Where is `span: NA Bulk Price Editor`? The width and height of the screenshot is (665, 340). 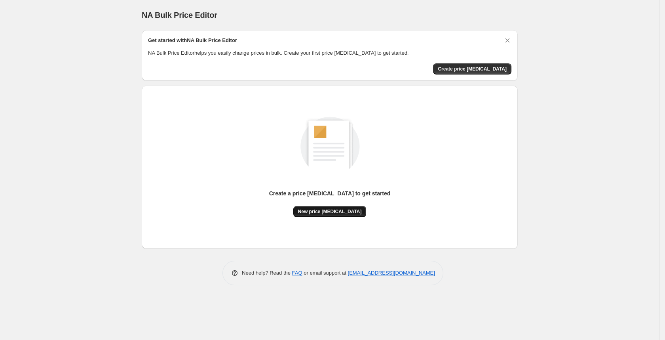
span: NA Bulk Price Editor is located at coordinates (179, 15).